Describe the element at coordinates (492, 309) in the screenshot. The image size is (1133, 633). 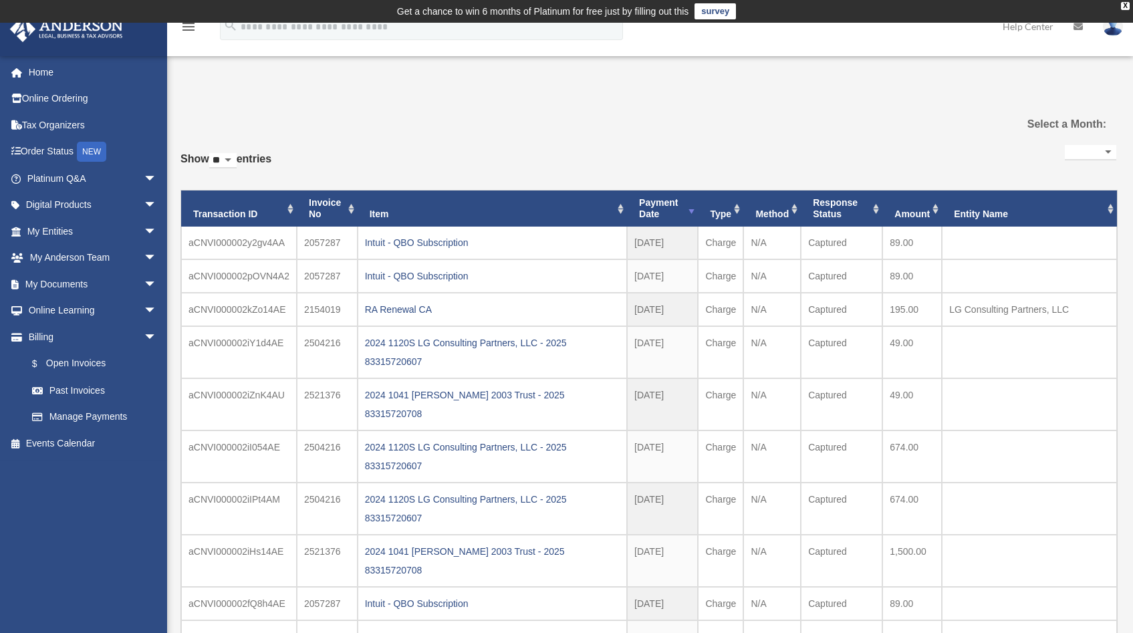
I see `div: RA Renewal CA` at that location.